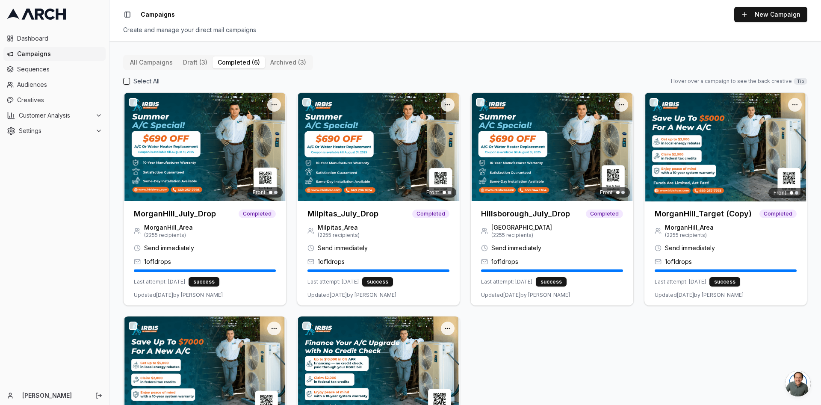 The width and height of the screenshot is (821, 405). I want to click on div: Open chat, so click(798, 384).